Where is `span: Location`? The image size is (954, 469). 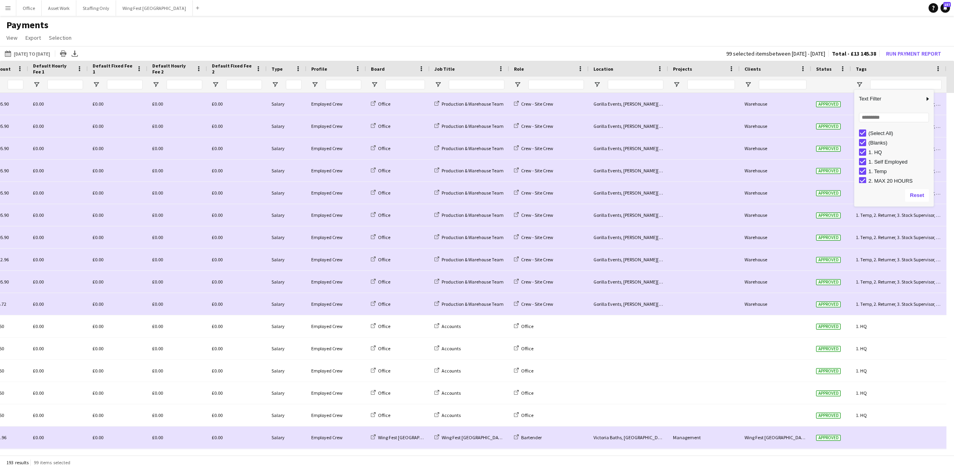
span: Location is located at coordinates (603, 69).